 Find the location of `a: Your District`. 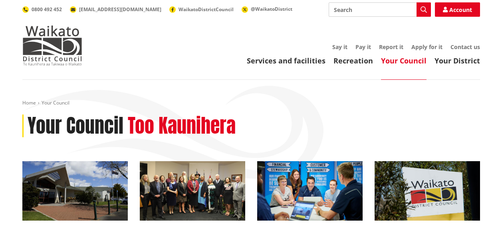

a: Your District is located at coordinates (457, 61).